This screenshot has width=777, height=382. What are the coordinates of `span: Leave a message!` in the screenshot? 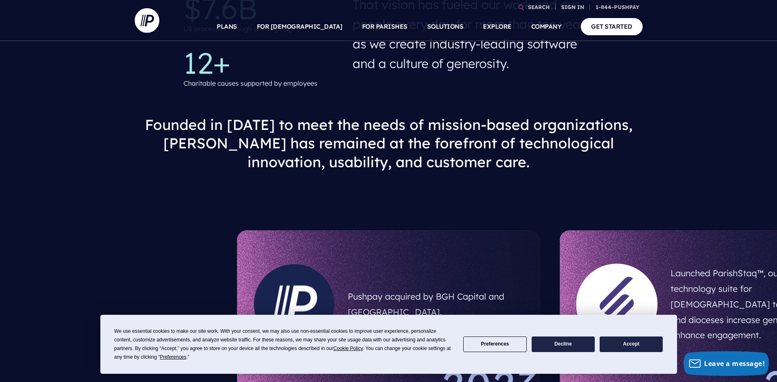 It's located at (735, 363).